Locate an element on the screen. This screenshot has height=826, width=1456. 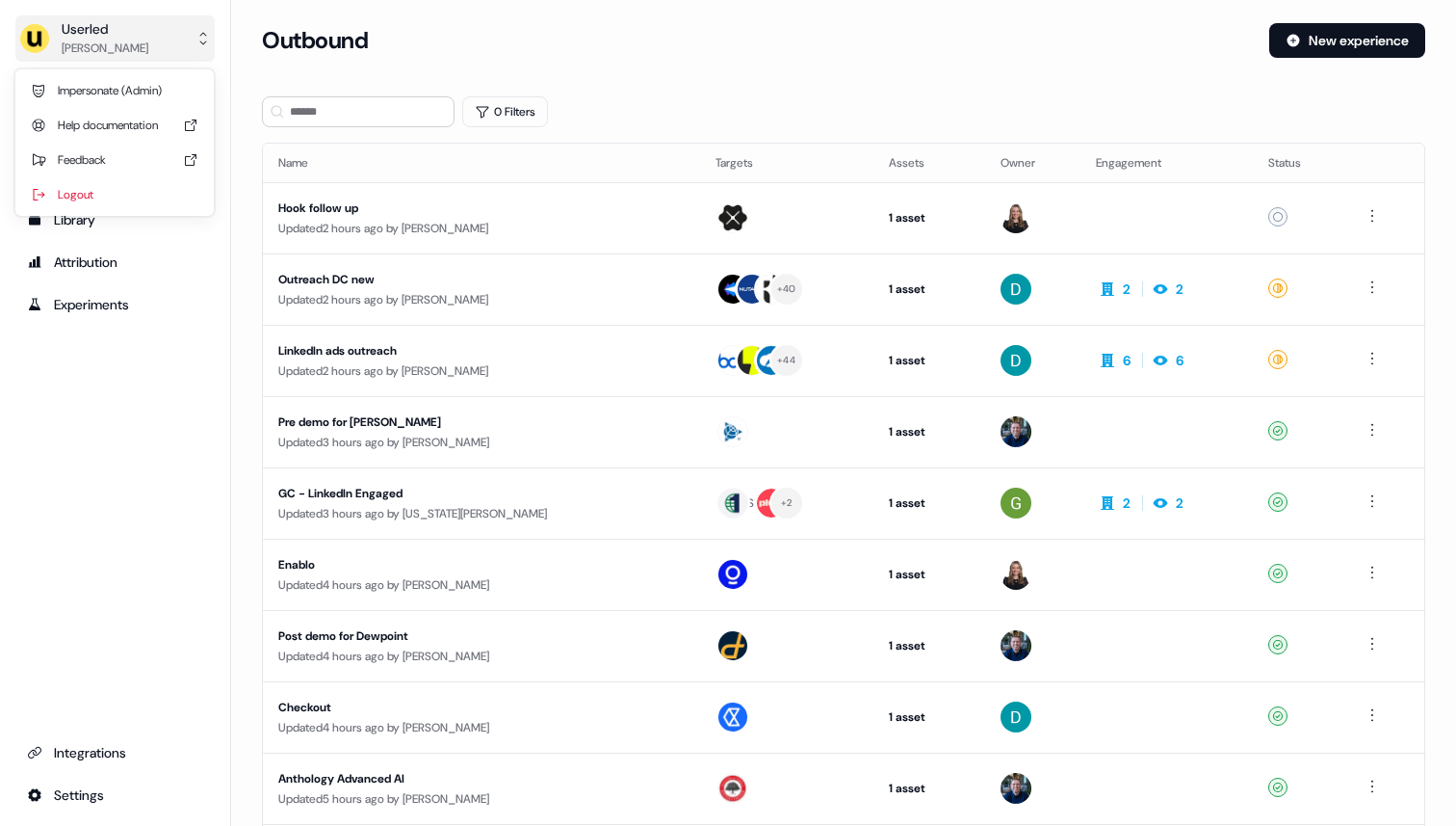
div: Logout is located at coordinates (115, 195).